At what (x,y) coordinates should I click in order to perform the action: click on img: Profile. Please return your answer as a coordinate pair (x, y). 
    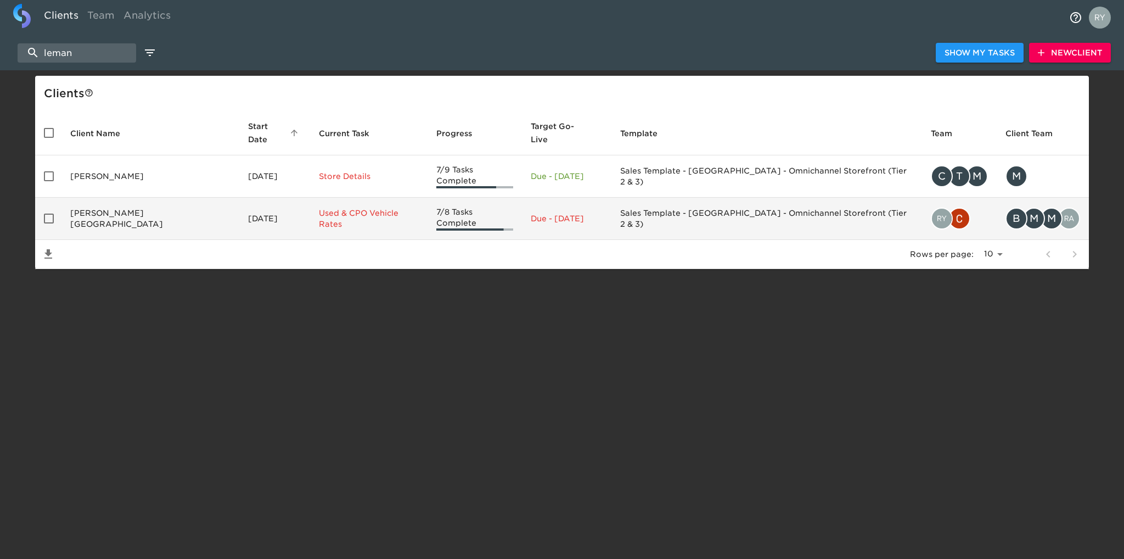
    Looking at the image, I should click on (1100, 18).